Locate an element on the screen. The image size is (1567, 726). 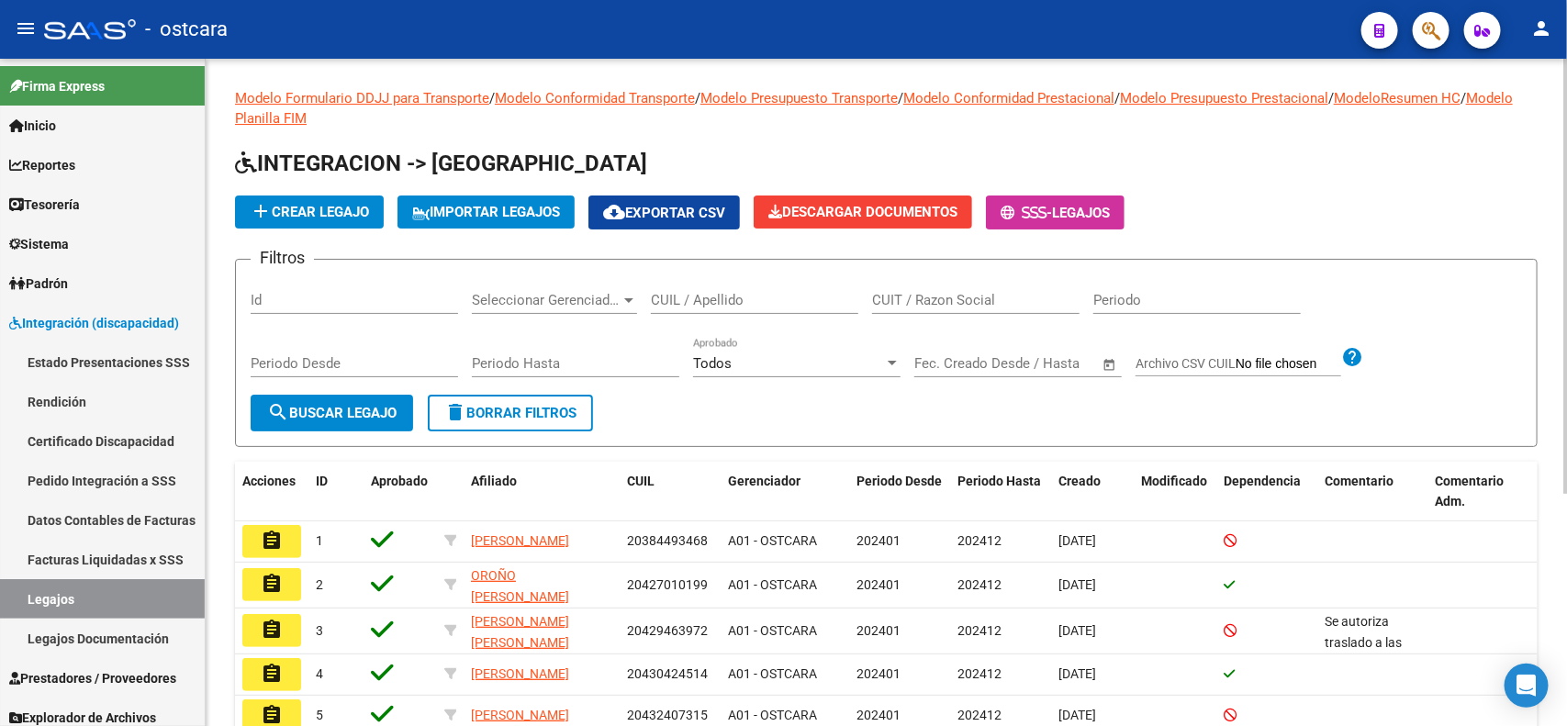
datatable-header-cell: Aprobado is located at coordinates (400, 492).